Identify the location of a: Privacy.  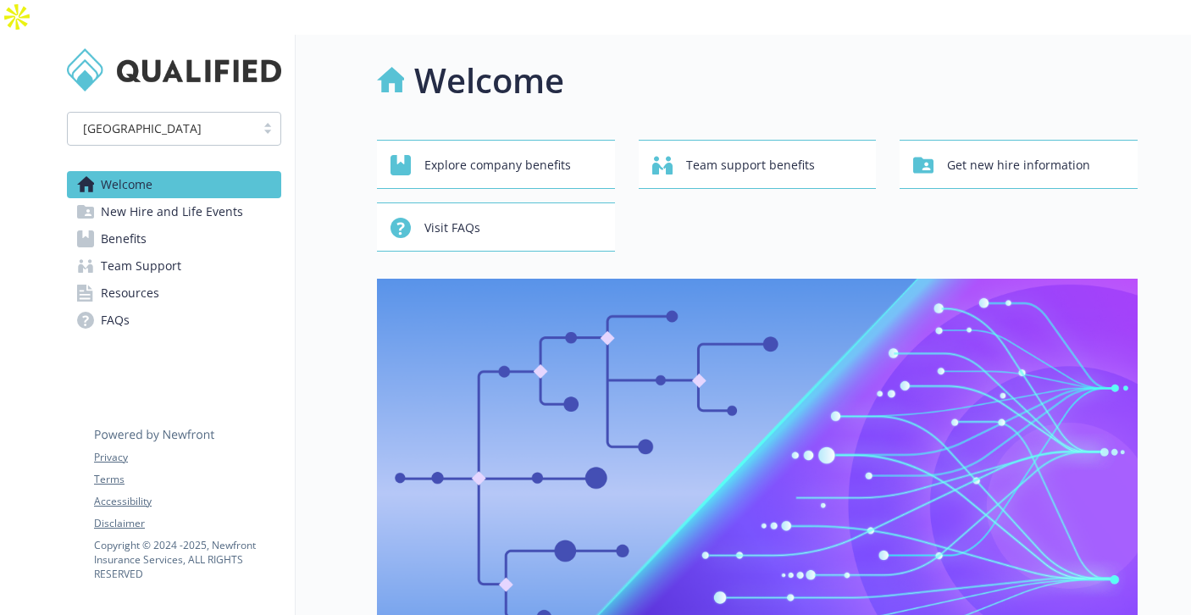
(187, 457).